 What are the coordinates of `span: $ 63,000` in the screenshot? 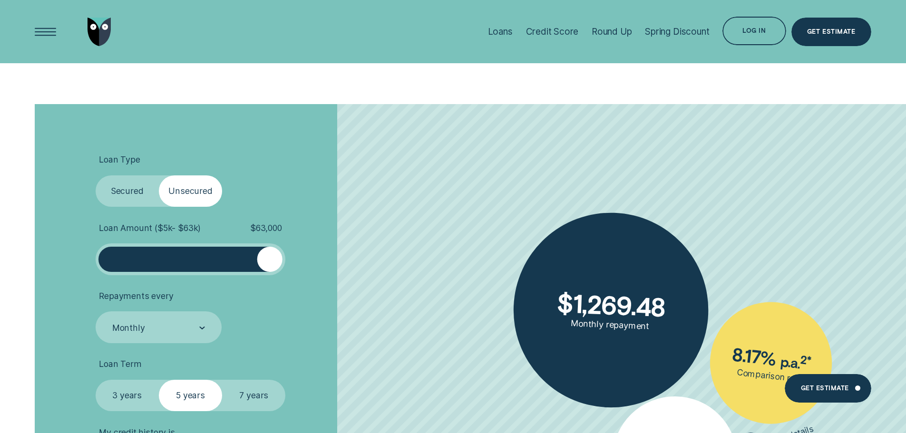 It's located at (266, 228).